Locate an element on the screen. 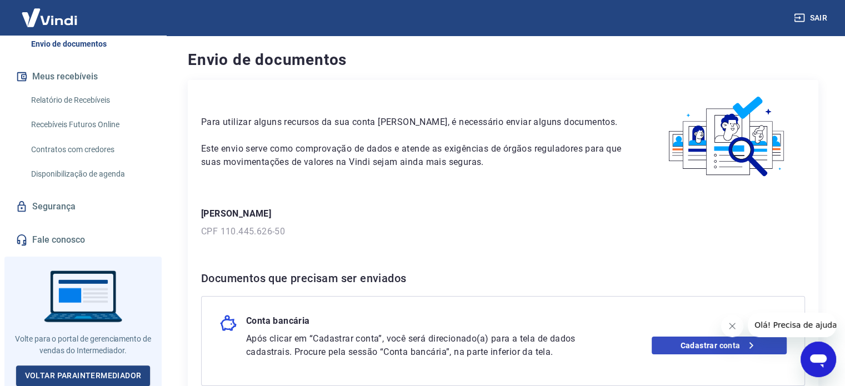  p: Este envio serve como comprovação de dados e atende as exigências de órgãos reguladores para que ... is located at coordinates (412, 156).